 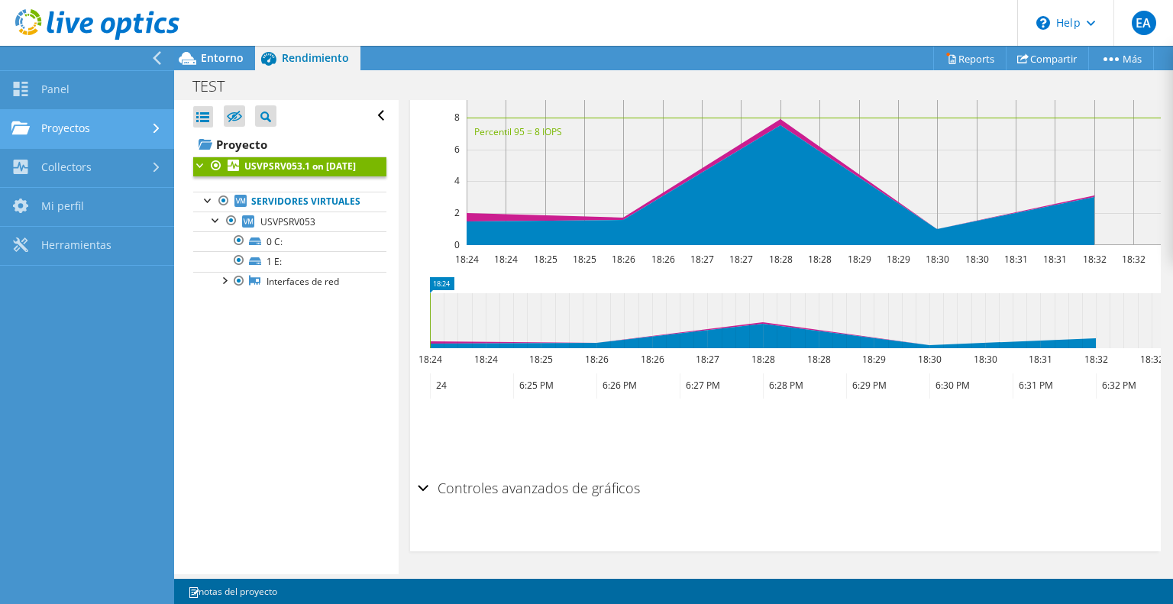 I want to click on a: Reports, so click(x=970, y=58).